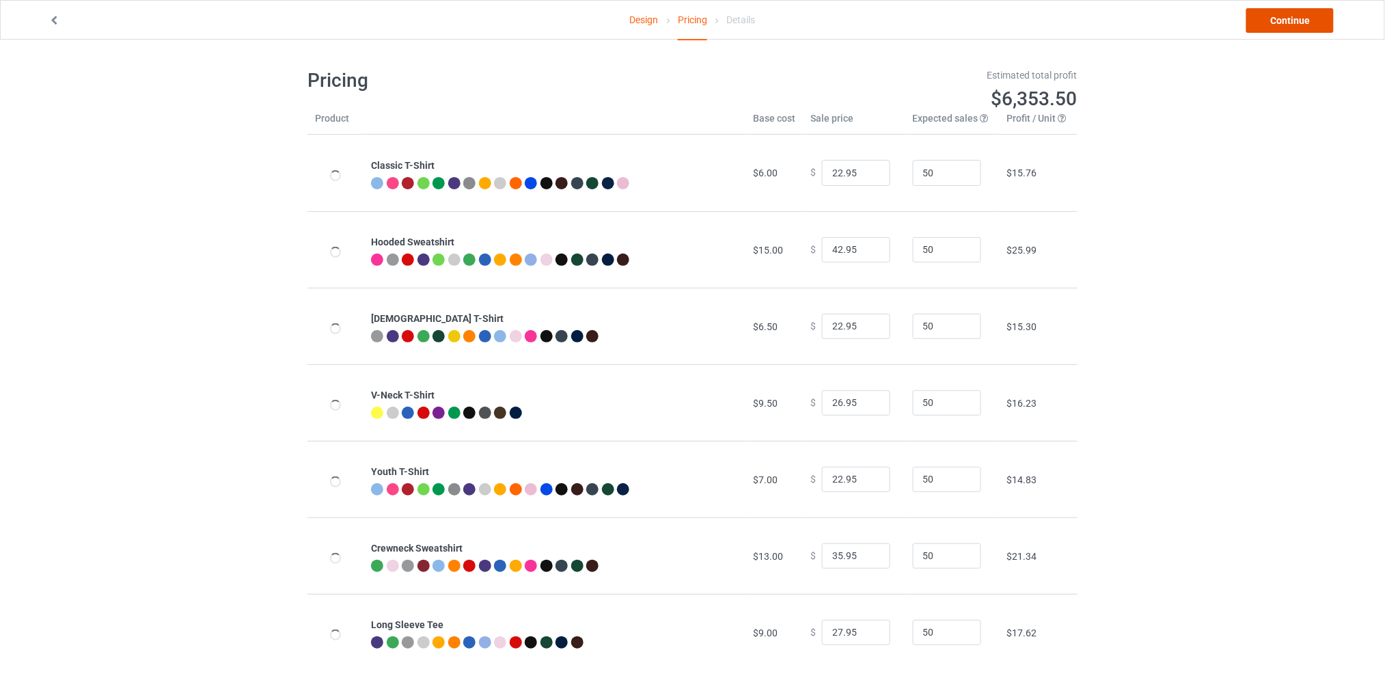  What do you see at coordinates (1034, 98) in the screenshot?
I see `span: $6,353.50` at bounding box center [1034, 98].